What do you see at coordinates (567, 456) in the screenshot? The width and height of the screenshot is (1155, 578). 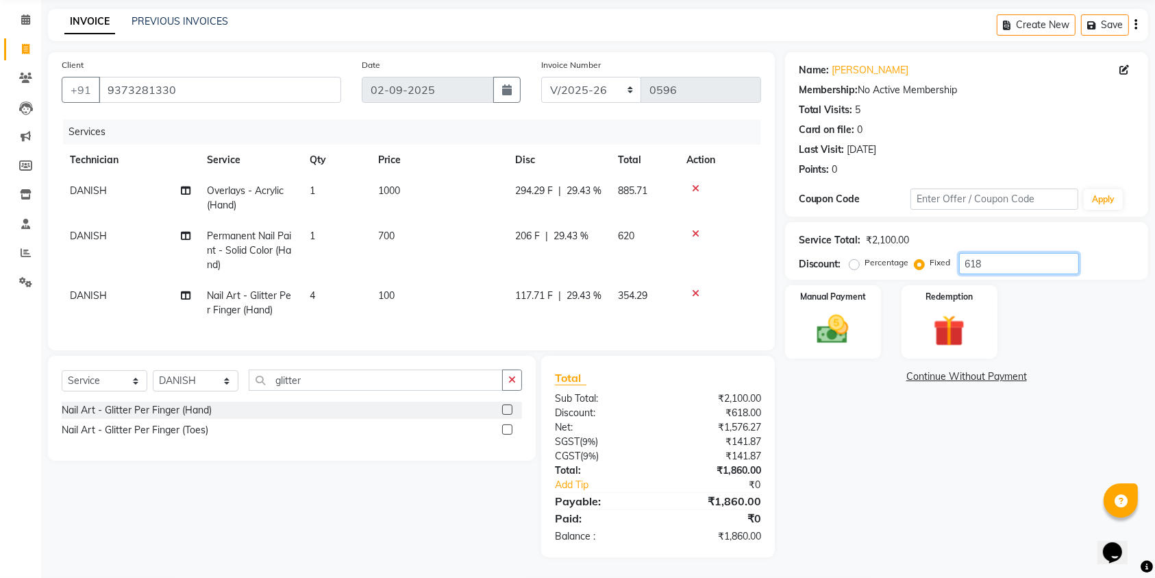 I see `span: CGST` at bounding box center [567, 456].